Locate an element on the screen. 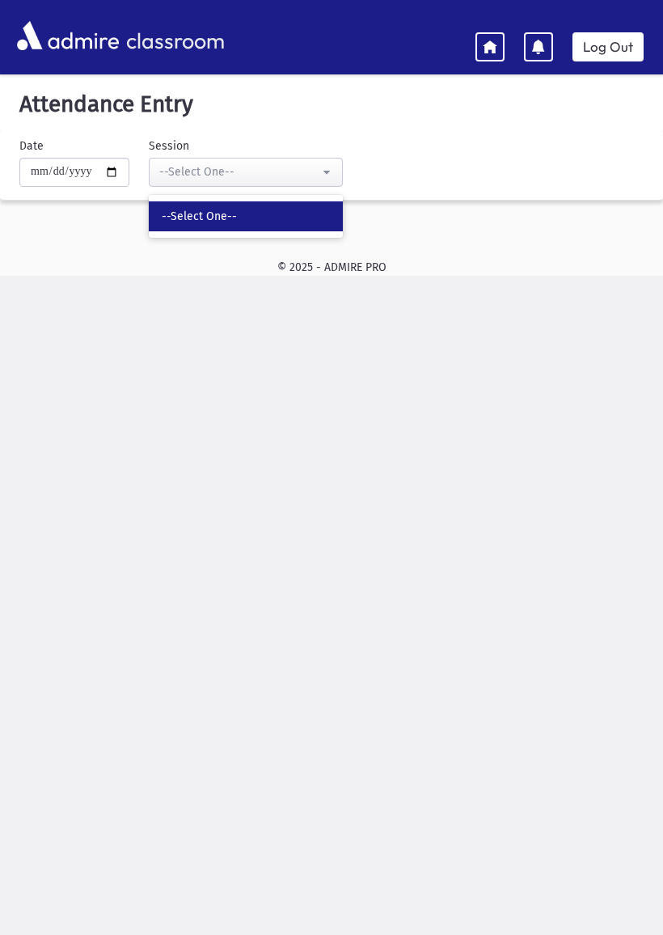  label: Session is located at coordinates (169, 146).